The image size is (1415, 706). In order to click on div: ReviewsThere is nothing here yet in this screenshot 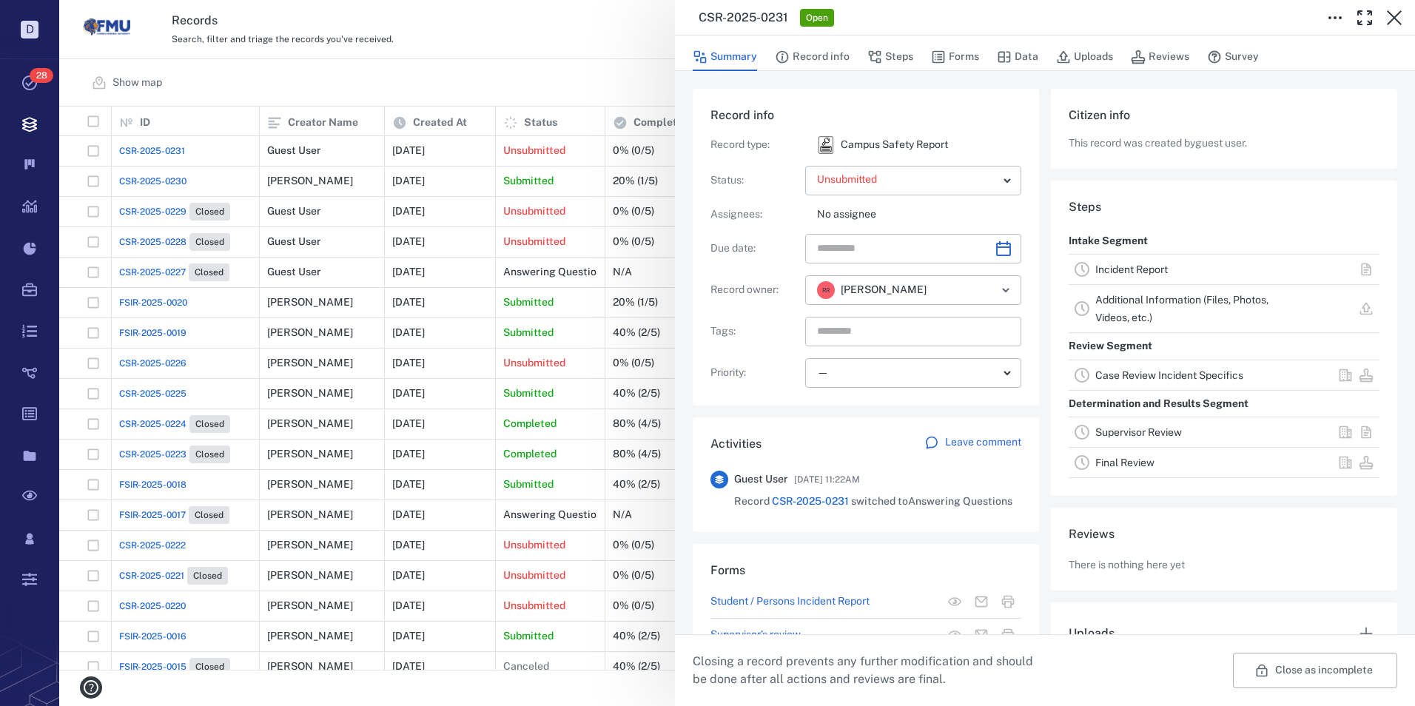, I will do `click(1224, 555)`.